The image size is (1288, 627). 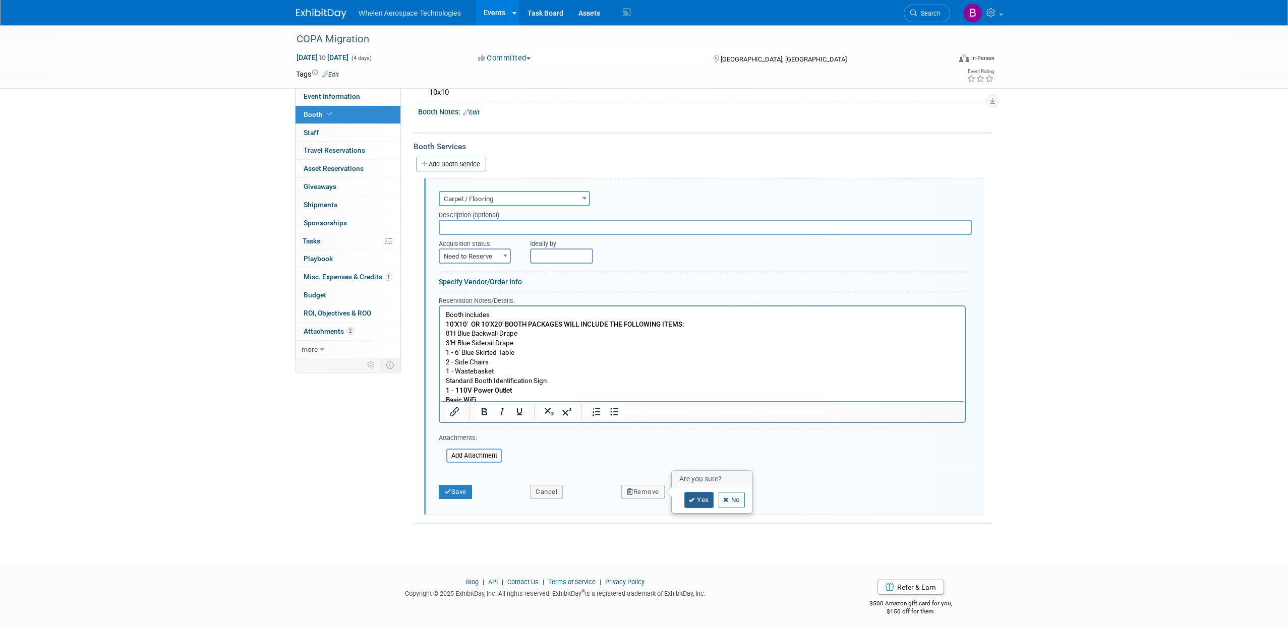 What do you see at coordinates (332, 96) in the screenshot?
I see `span: Event Information` at bounding box center [332, 96].